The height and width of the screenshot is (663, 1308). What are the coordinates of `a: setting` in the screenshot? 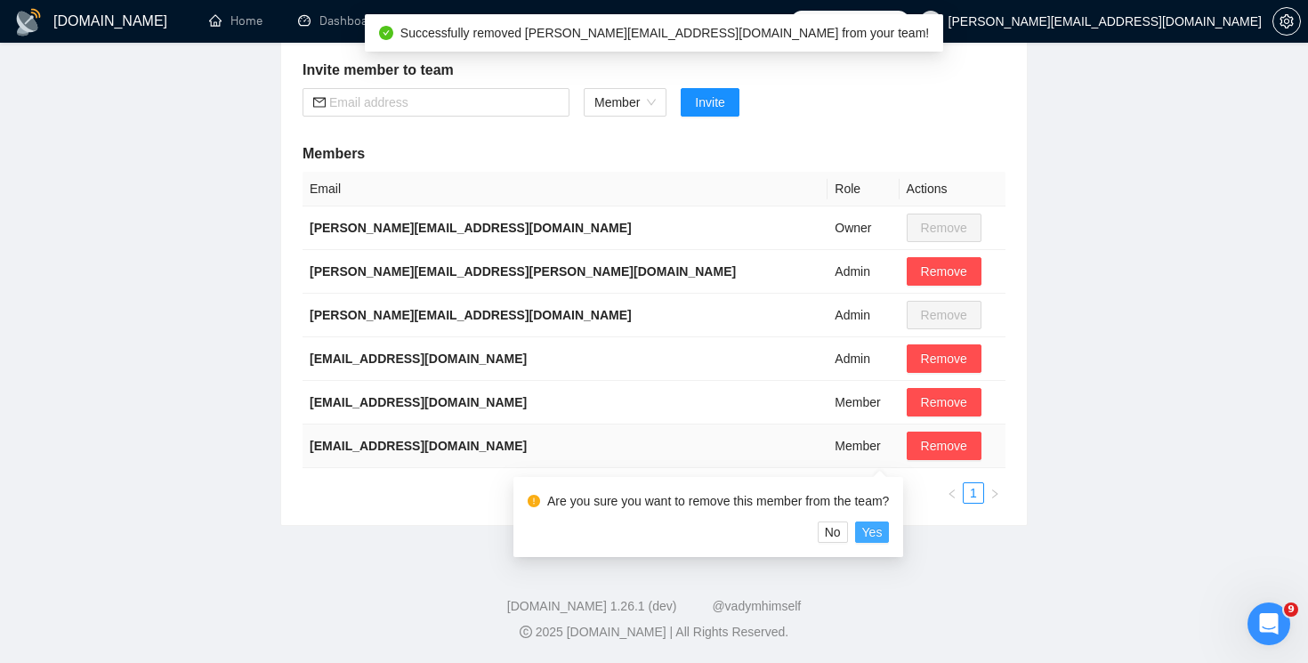 It's located at (1286, 21).